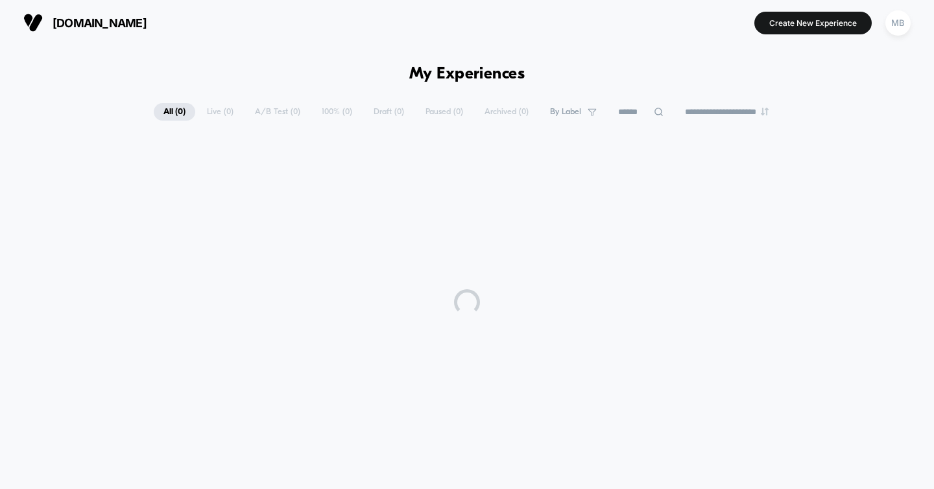 Image resolution: width=934 pixels, height=489 pixels. I want to click on img: end, so click(764, 112).